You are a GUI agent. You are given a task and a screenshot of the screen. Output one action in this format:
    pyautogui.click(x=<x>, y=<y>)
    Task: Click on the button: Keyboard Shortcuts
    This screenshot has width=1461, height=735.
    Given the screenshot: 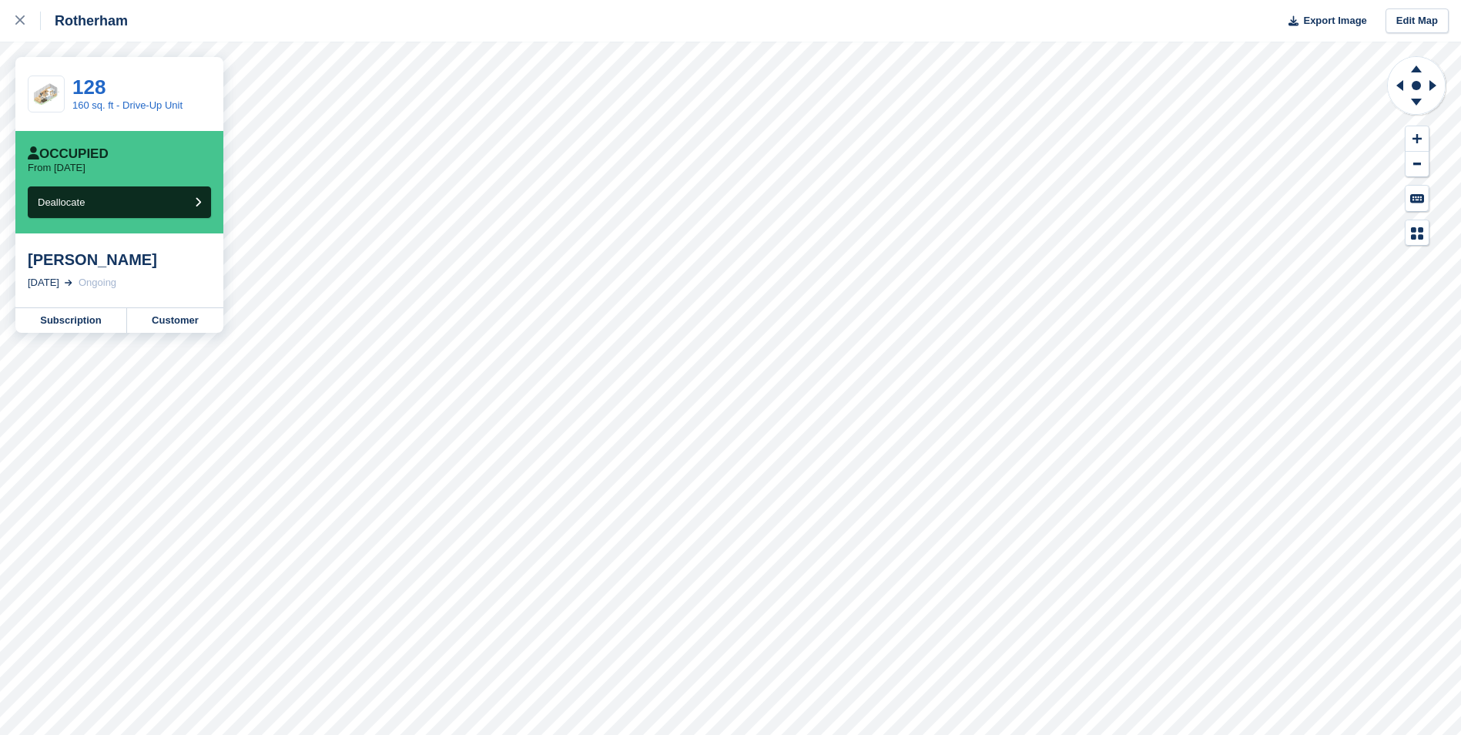 What is the action you would take?
    pyautogui.click(x=1417, y=198)
    